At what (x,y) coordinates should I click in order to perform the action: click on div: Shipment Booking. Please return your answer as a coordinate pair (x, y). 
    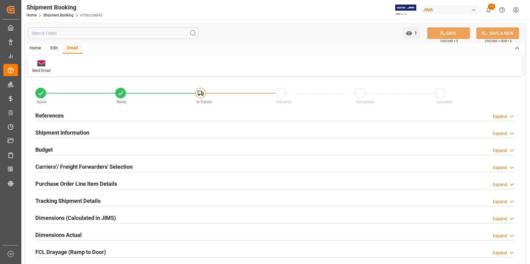
    Looking at the image, I should click on (64, 7).